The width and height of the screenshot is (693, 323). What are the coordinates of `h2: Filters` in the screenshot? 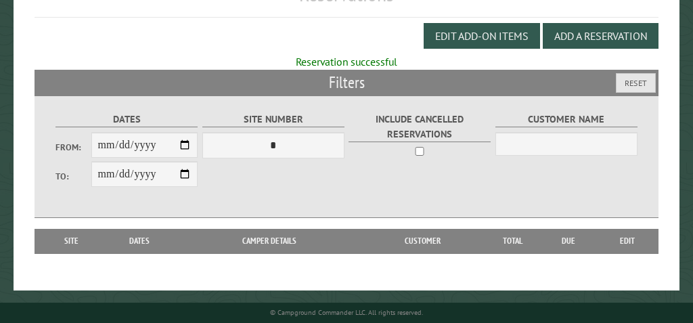 It's located at (346, 83).